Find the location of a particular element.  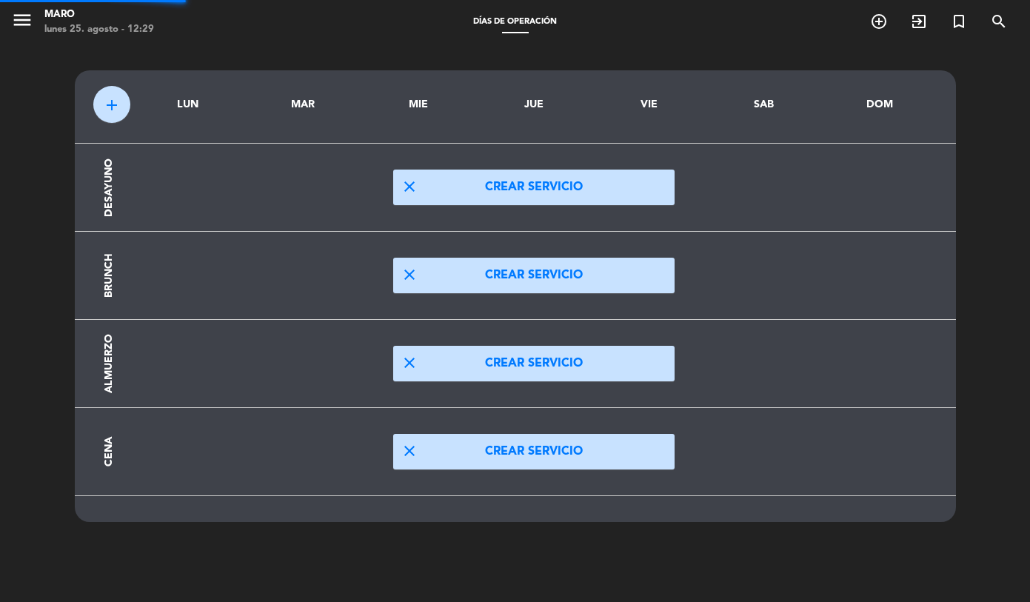

i: menu is located at coordinates (22, 20).